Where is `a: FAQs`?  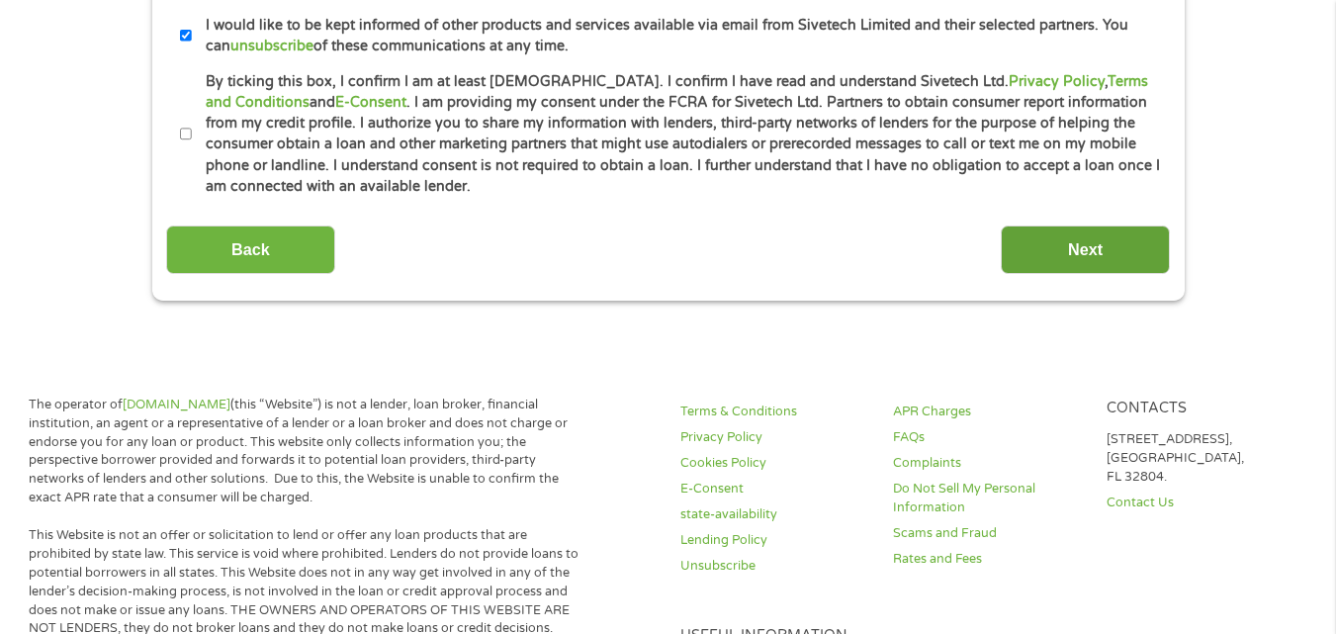
a: FAQs is located at coordinates (987, 437).